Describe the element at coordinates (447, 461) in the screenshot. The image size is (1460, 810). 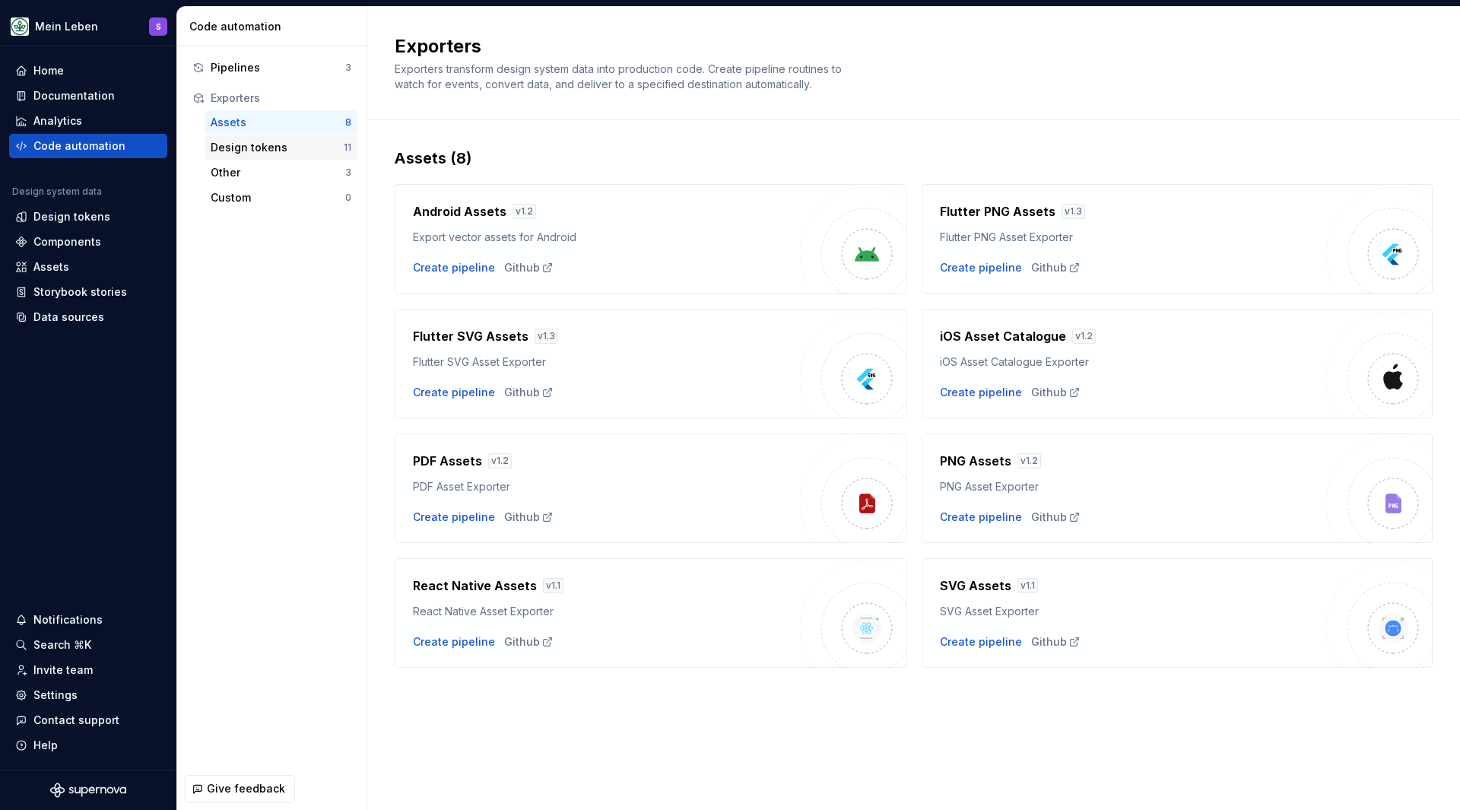
I see `h4: PDF Assets` at that location.